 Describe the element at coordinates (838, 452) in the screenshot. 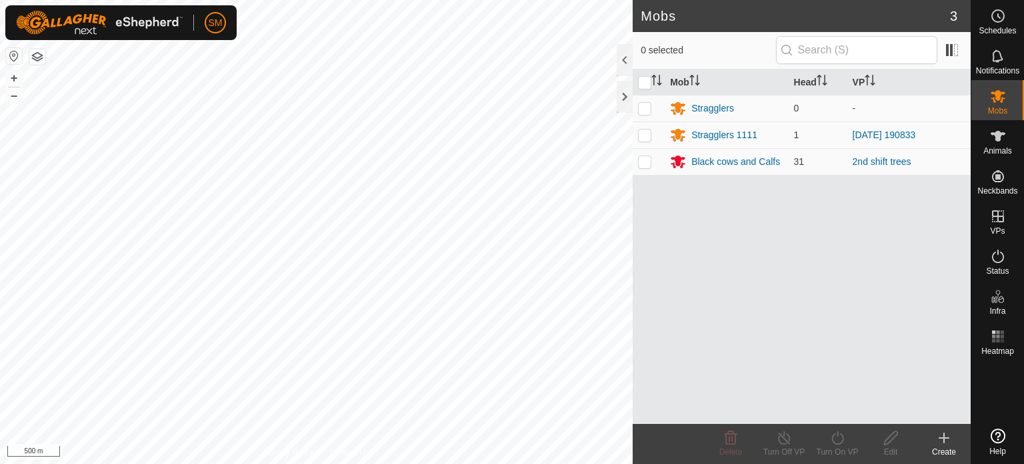

I see `div: Turn On VP` at that location.